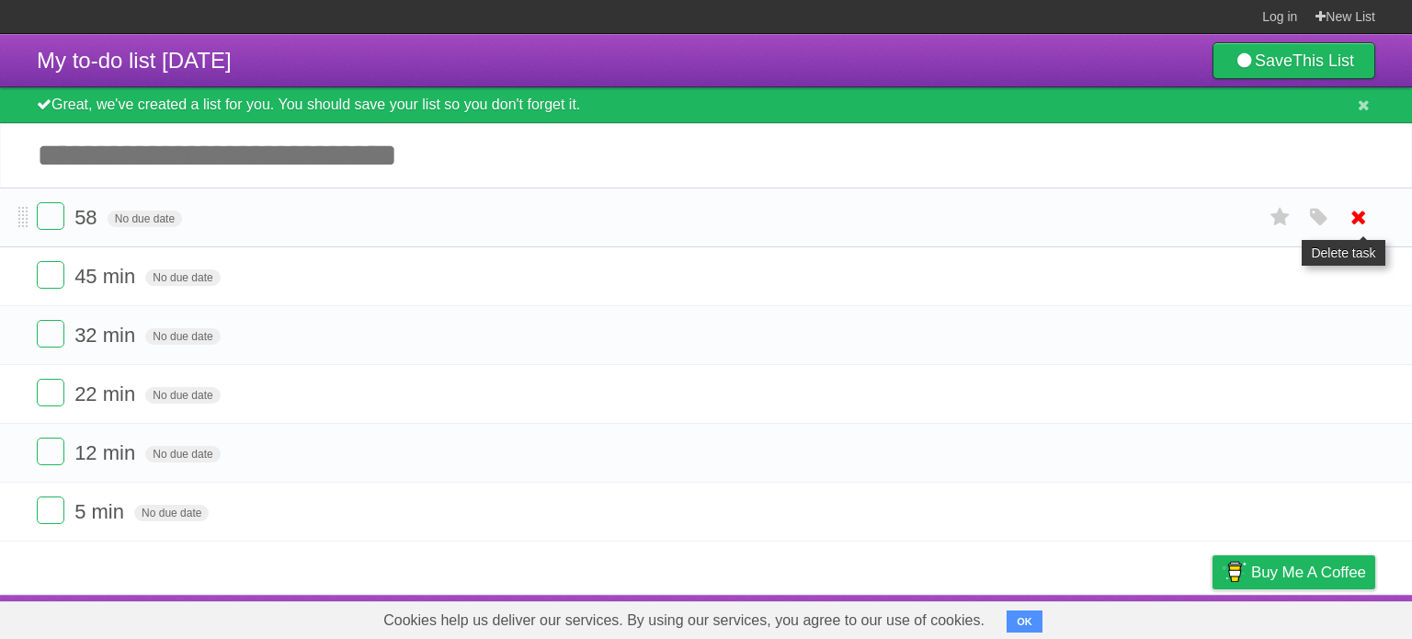 The width and height of the screenshot is (1412, 639). What do you see at coordinates (107, 452) in the screenshot?
I see `span: 12 min` at bounding box center [107, 452].